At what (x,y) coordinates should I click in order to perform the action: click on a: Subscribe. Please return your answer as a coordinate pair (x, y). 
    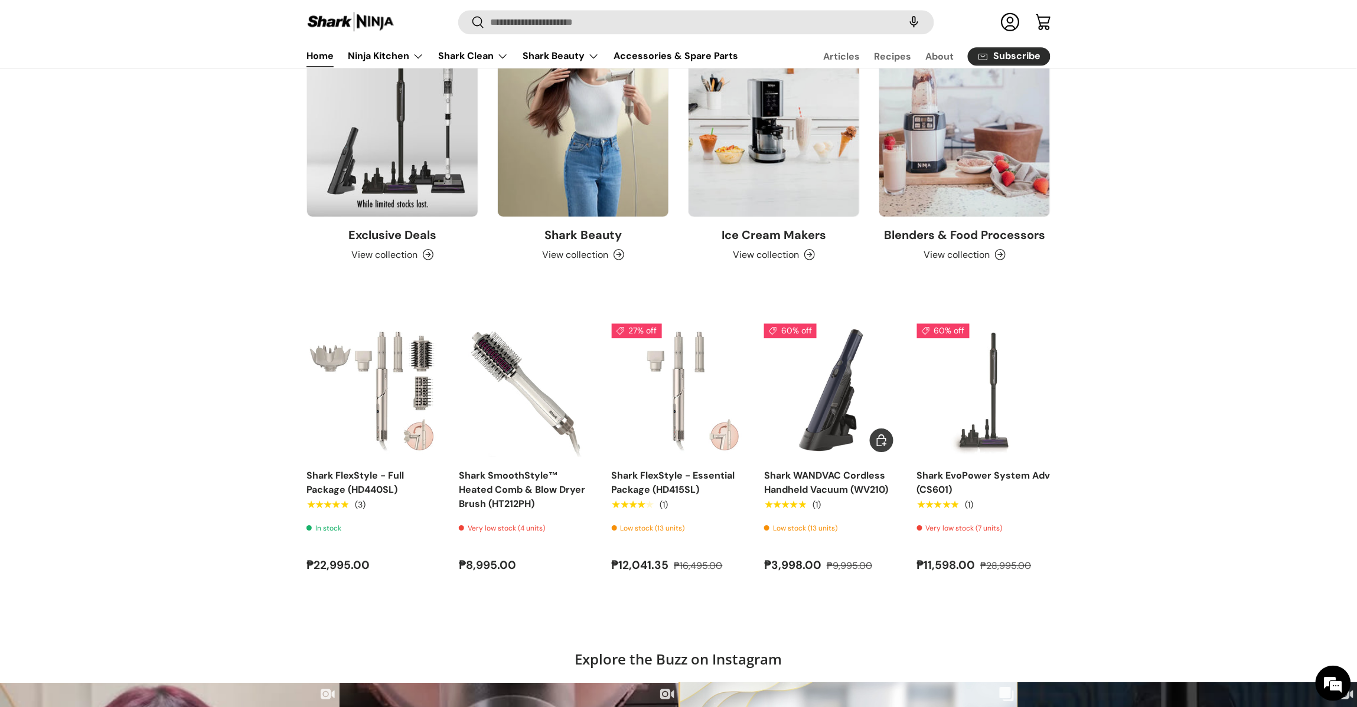
    Looking at the image, I should click on (1009, 56).